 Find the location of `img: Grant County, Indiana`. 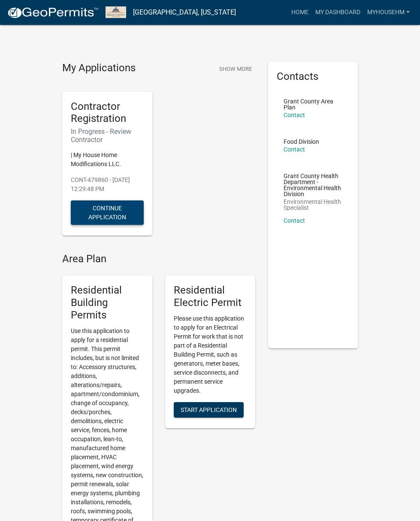

img: Grant County, Indiana is located at coordinates (116, 12).